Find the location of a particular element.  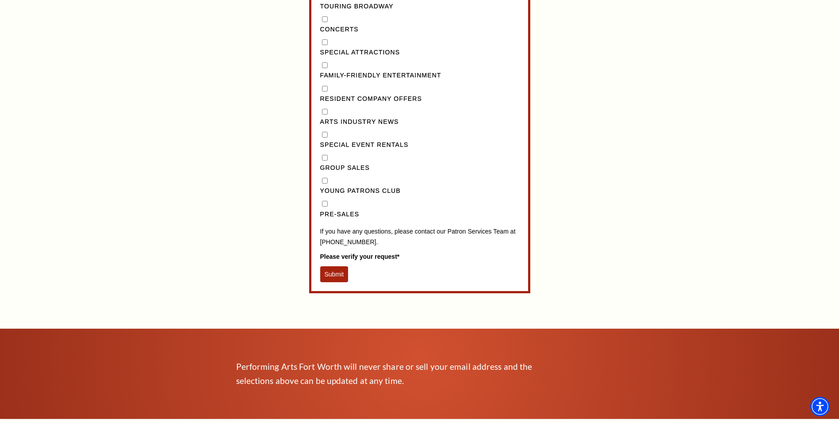

label: Family-Friendly Entertainment is located at coordinates (420, 76).